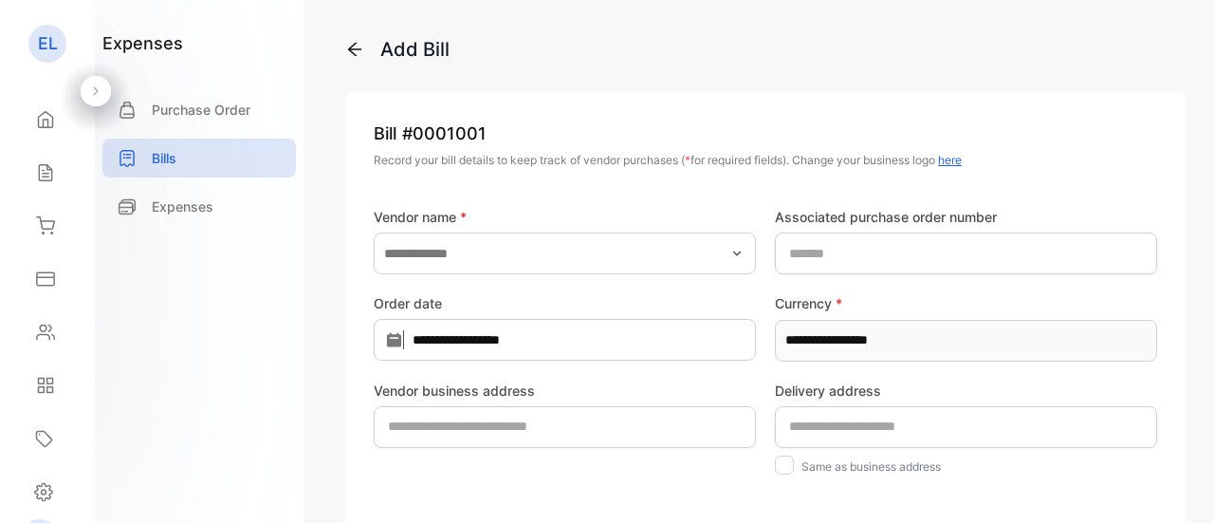 This screenshot has width=1214, height=523. I want to click on label: Delivery address, so click(966, 390).